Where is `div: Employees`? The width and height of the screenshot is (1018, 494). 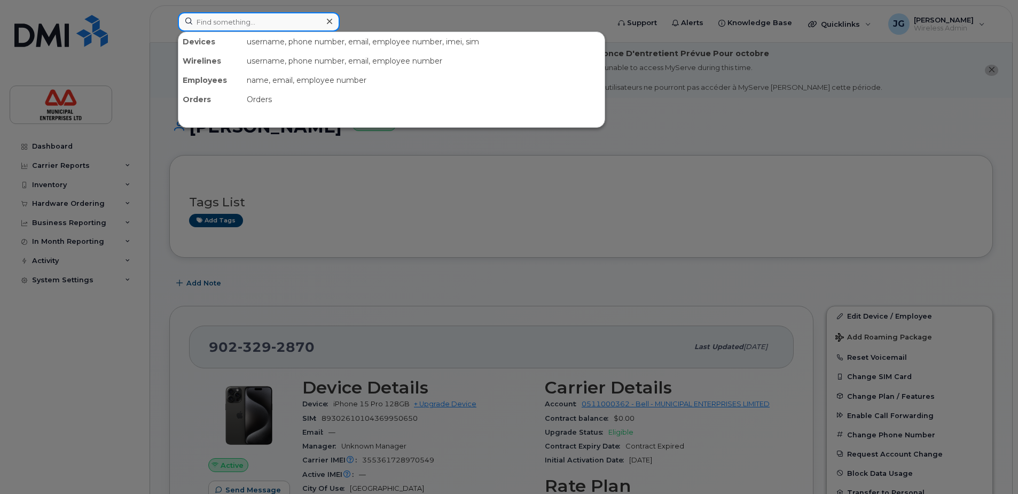 div: Employees is located at coordinates (210, 80).